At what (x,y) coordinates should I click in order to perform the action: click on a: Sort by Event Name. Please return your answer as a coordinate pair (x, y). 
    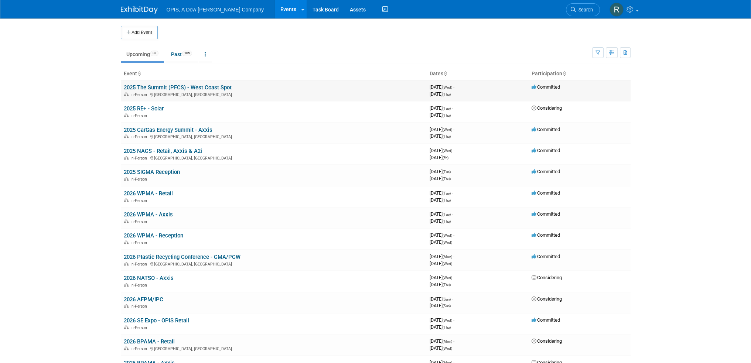
    Looking at the image, I should click on (139, 73).